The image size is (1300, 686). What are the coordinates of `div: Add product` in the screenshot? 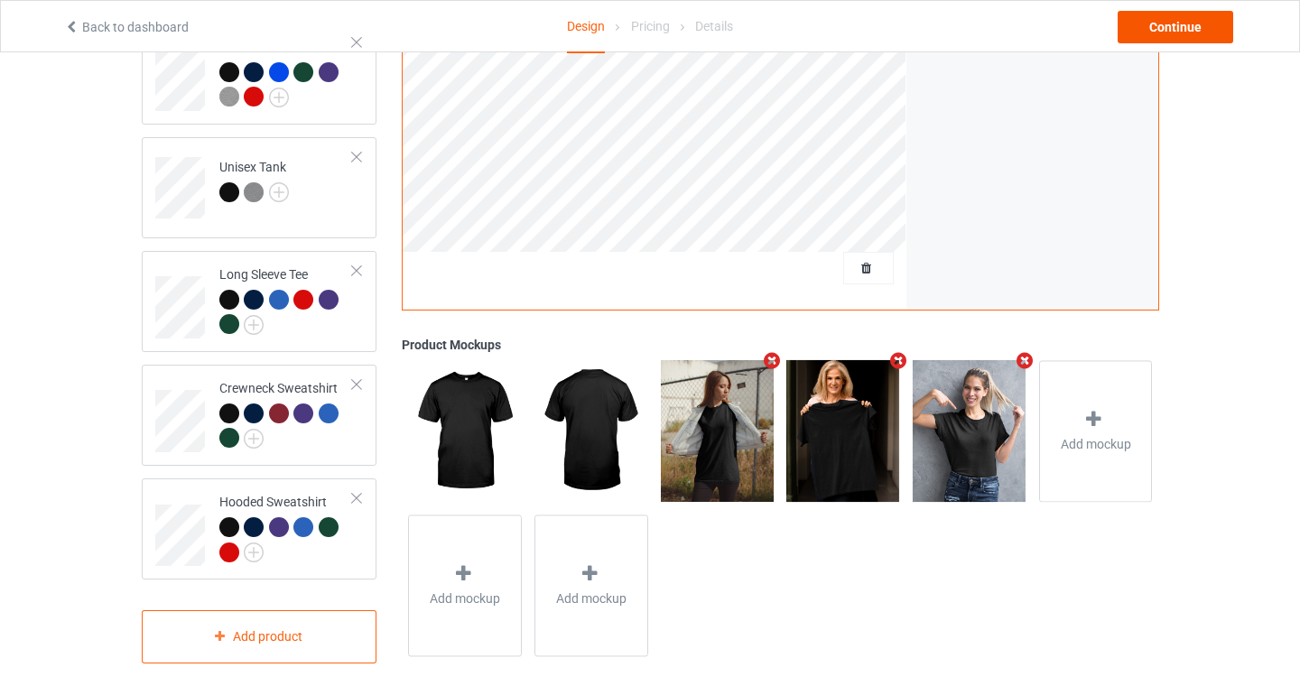 It's located at (259, 636).